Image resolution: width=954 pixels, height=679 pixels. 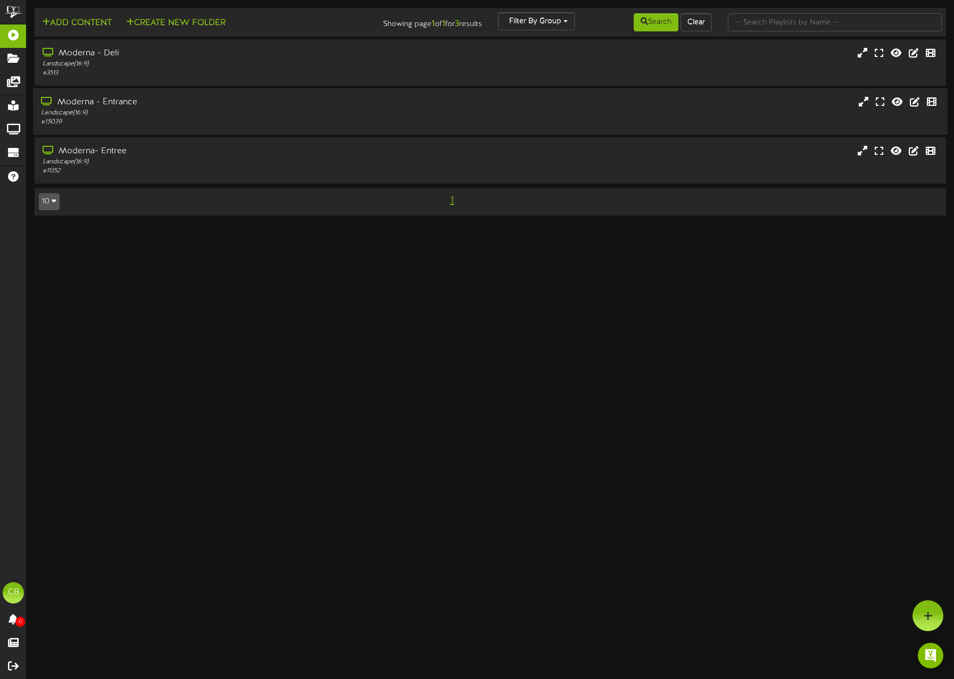 What do you see at coordinates (696, 22) in the screenshot?
I see `button: Clear` at bounding box center [696, 22].